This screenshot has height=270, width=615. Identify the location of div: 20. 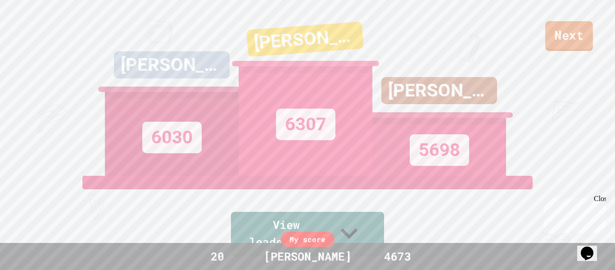
(217, 256).